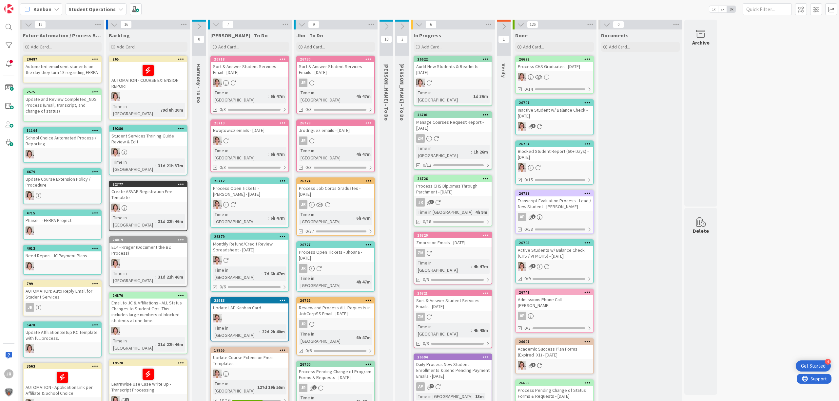  What do you see at coordinates (454, 179) in the screenshot?
I see `div: 26726` at bounding box center [454, 179].